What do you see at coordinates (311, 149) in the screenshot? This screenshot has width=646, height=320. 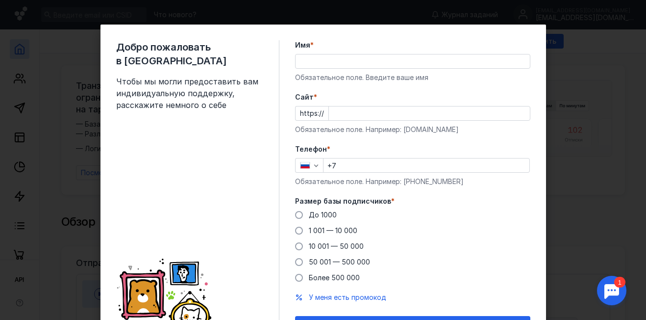 I see `span: Телефон` at bounding box center [311, 149].